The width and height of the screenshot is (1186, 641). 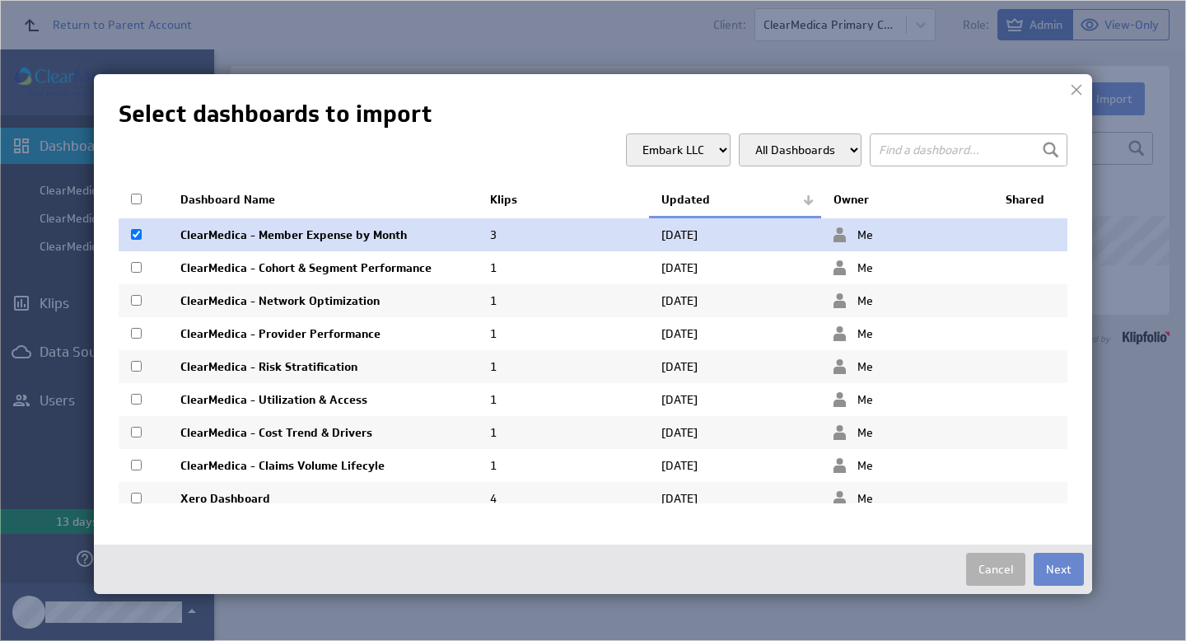 What do you see at coordinates (323, 498) in the screenshot?
I see `td: Xero Dashboard` at bounding box center [323, 498].